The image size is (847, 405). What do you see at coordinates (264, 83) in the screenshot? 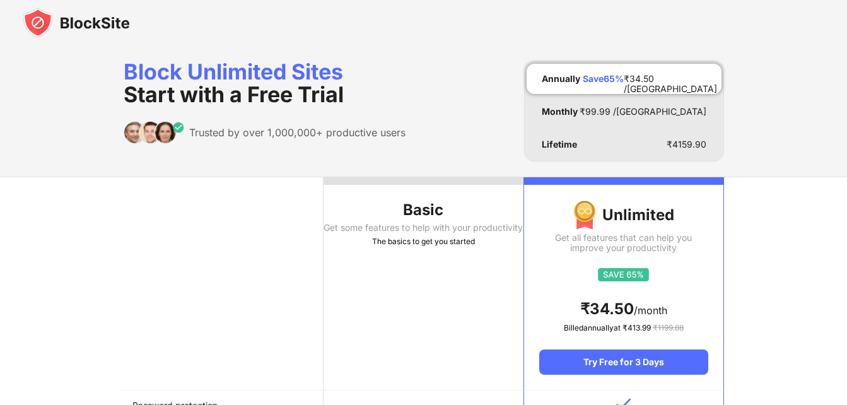
I see `div: Block Unlimited Sites` at bounding box center [264, 83].